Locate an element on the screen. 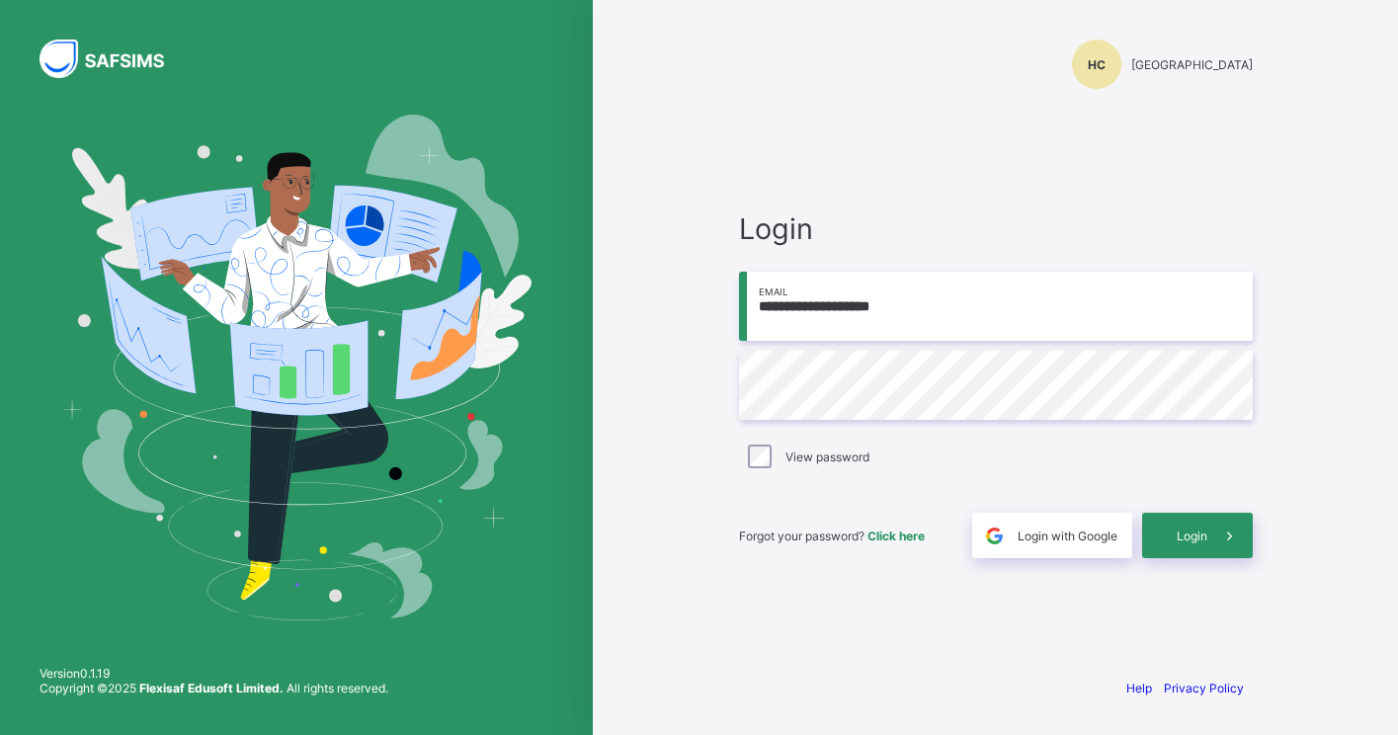 Image resolution: width=1398 pixels, height=735 pixels. span: Forgot your password? is located at coordinates (832, 536).